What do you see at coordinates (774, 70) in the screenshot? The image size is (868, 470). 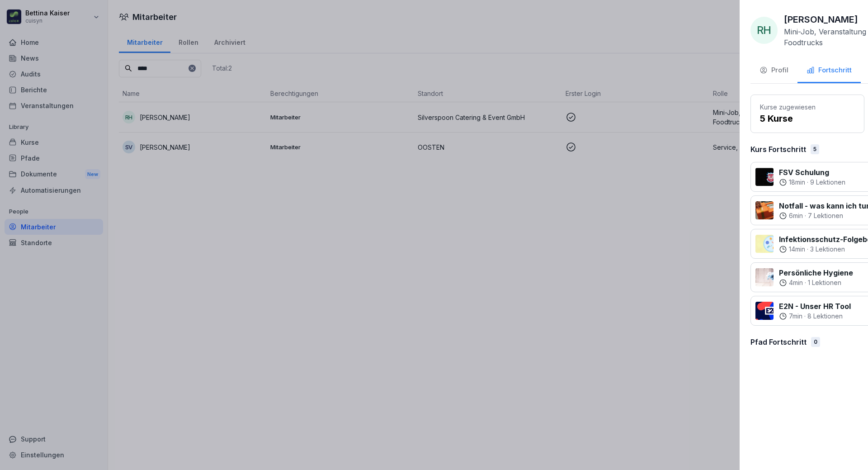 I see `div: Profil` at bounding box center [774, 70].